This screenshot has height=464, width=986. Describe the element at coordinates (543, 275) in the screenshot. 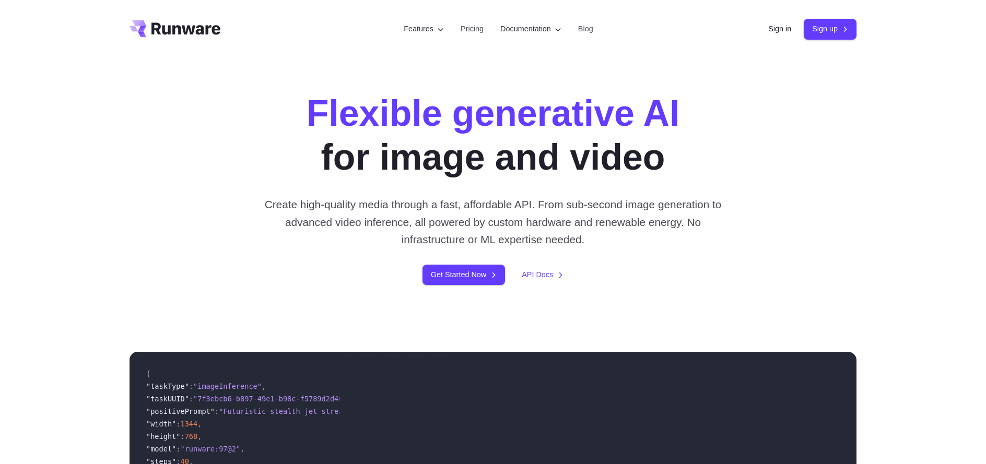

I see `a: API Docs` at that location.